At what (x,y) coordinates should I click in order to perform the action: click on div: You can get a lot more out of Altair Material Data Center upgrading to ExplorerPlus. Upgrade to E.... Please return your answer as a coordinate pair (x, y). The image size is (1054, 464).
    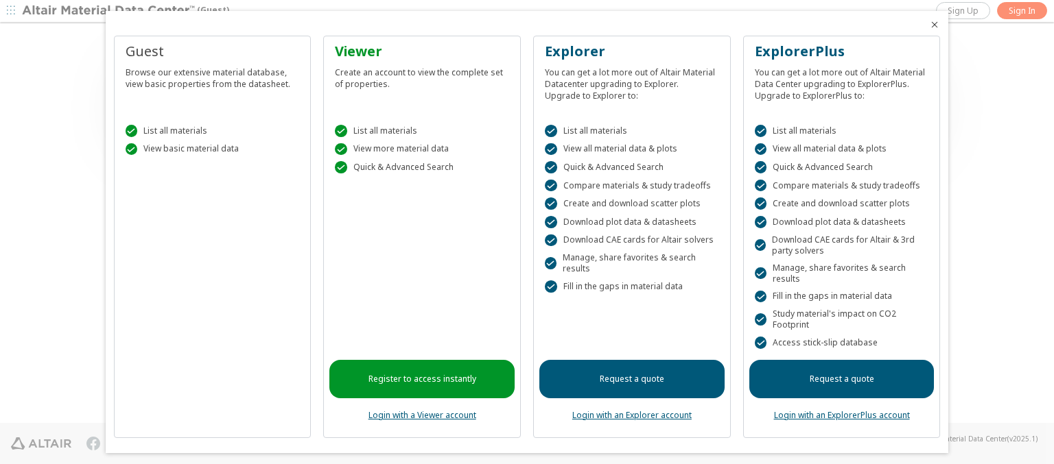
    Looking at the image, I should click on (842, 81).